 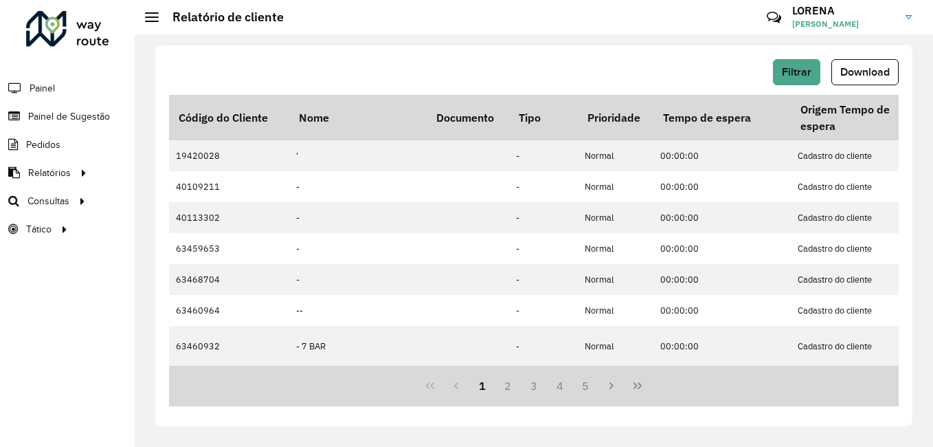 What do you see at coordinates (612, 385) in the screenshot?
I see `button: Next Page` at bounding box center [612, 385].